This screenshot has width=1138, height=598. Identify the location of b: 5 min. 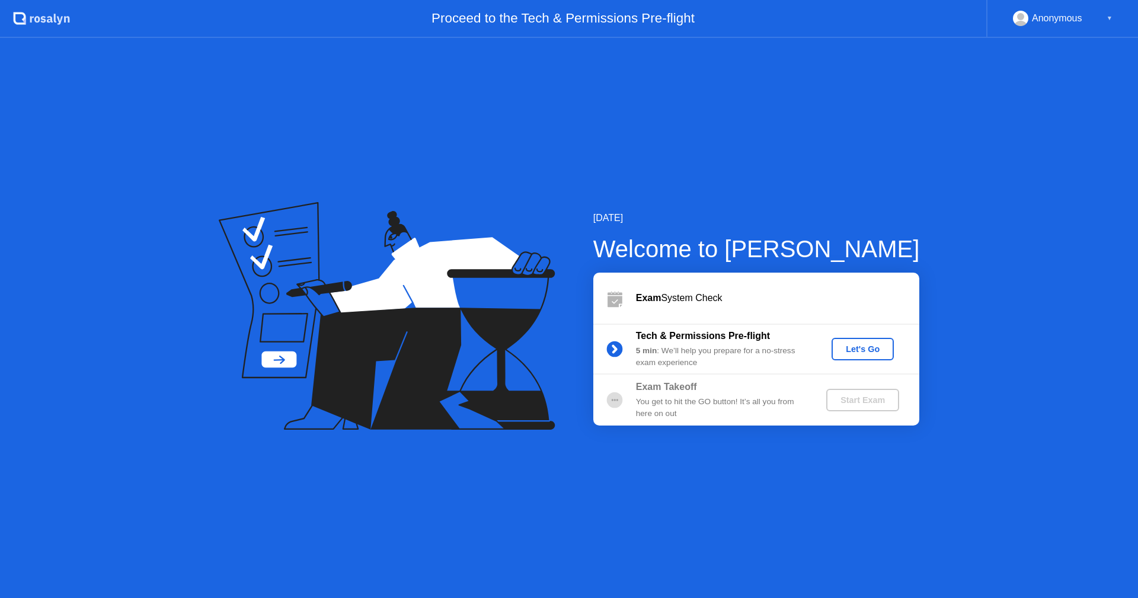
(647, 350).